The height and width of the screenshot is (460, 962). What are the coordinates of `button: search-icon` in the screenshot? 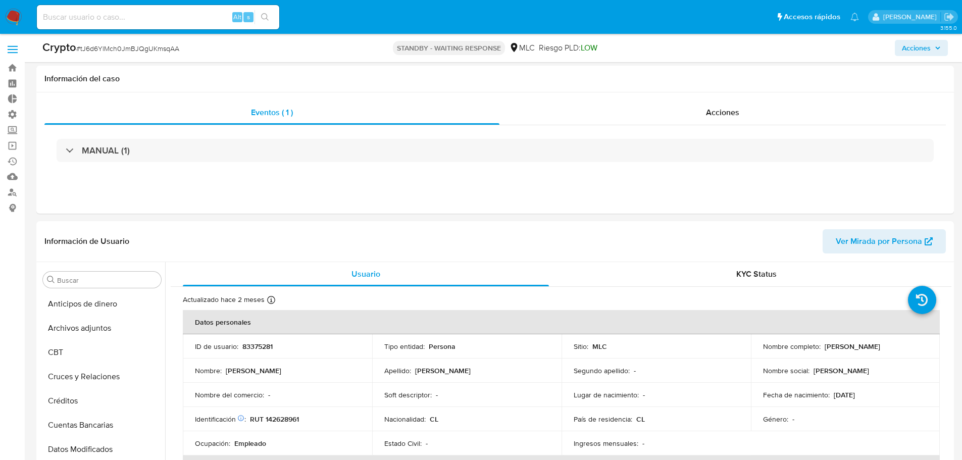 It's located at (265, 17).